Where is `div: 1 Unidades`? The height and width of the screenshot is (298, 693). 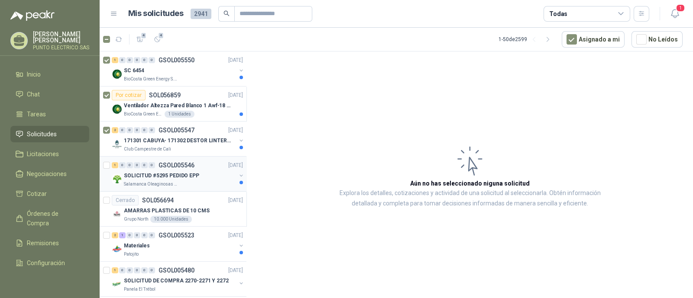
div: 1 Unidades is located at coordinates (179, 114).